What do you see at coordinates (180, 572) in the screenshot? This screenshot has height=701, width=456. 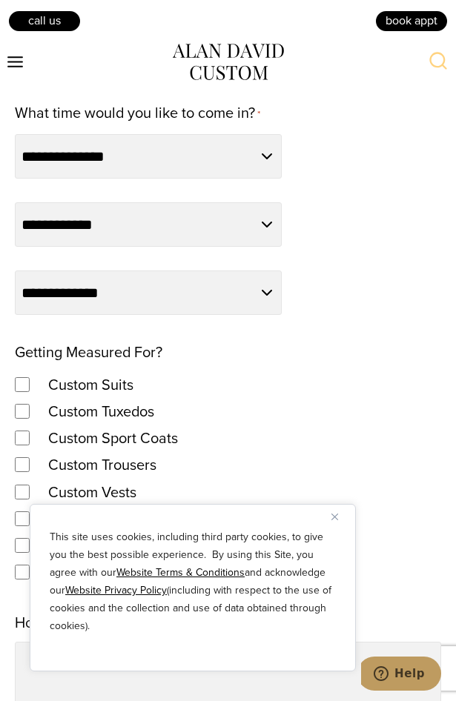 I see `a: Website Terms & Conditions` at bounding box center [180, 572].